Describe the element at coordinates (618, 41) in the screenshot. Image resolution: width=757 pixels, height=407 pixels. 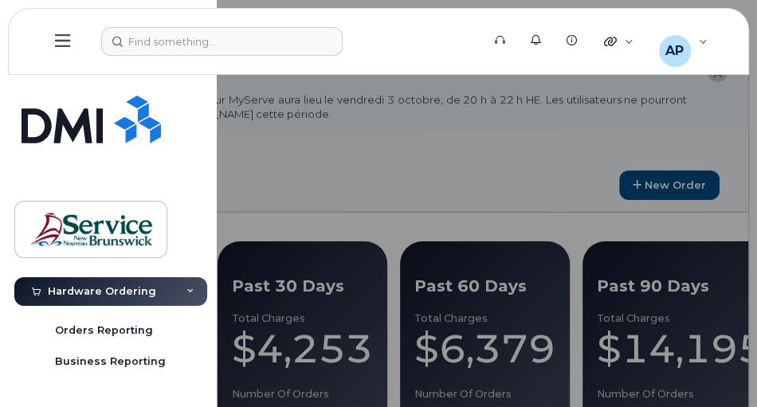
I see `div: Quicklinks` at that location.